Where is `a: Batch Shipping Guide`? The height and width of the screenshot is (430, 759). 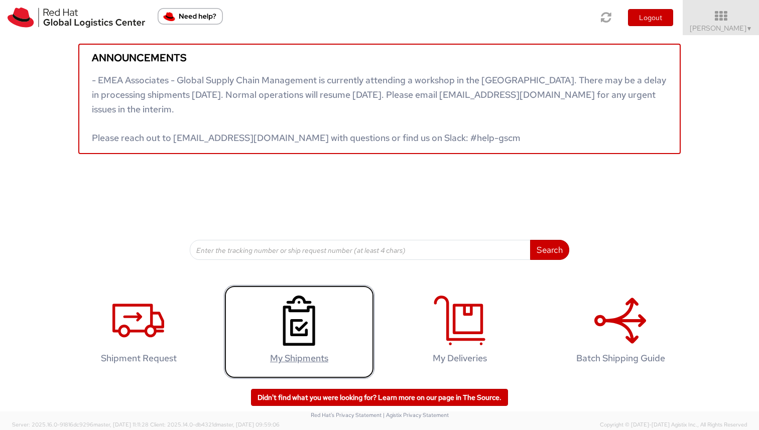
a: Batch Shipping Guide is located at coordinates (620, 332).